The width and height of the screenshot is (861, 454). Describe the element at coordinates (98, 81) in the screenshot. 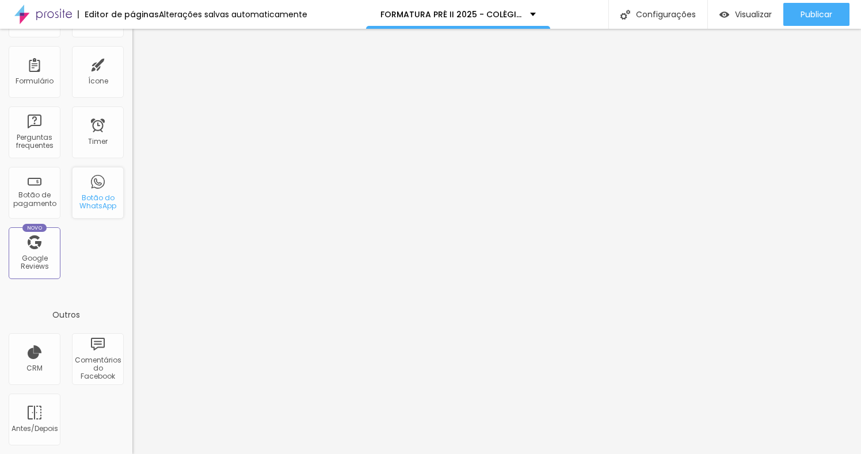

I see `div: Ícone` at that location.